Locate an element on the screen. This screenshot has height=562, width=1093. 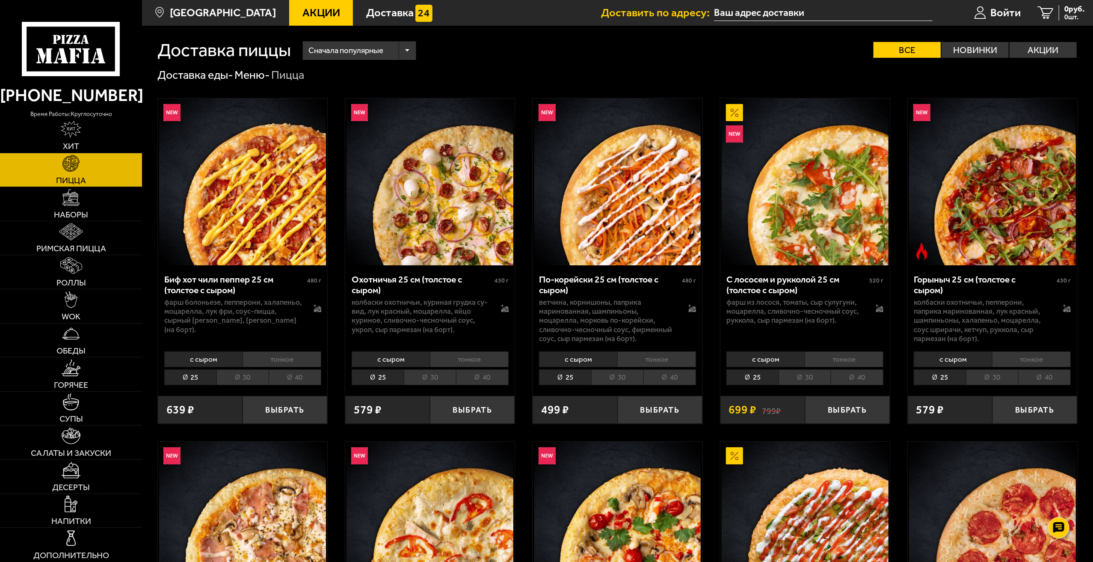
span: 639 ₽ is located at coordinates (180, 409).